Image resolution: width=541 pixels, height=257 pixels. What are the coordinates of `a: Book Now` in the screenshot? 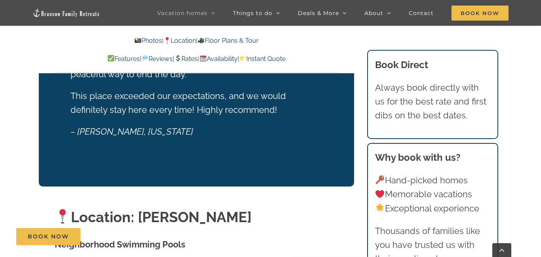 It's located at (48, 236).